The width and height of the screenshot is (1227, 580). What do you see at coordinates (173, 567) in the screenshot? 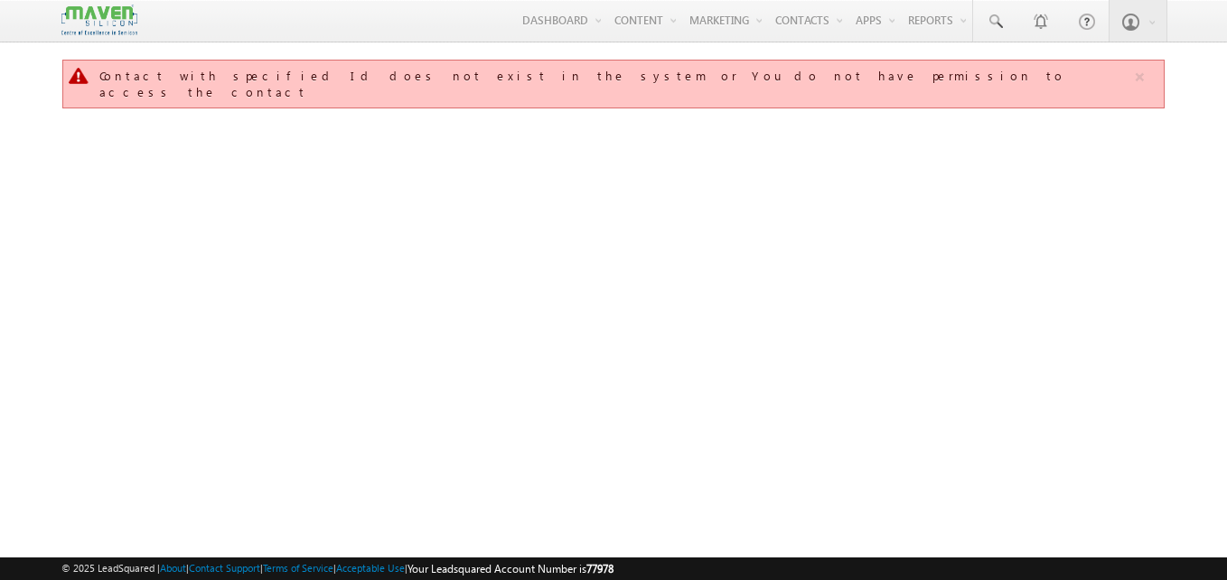
I see `a: About` at bounding box center [173, 567].